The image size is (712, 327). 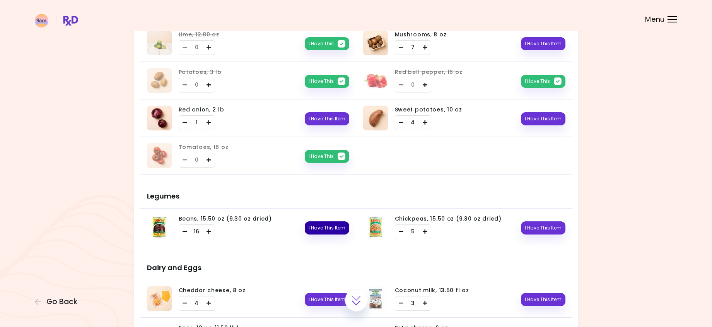 I want to click on span: Tomatoes, 16 oz, so click(x=204, y=147).